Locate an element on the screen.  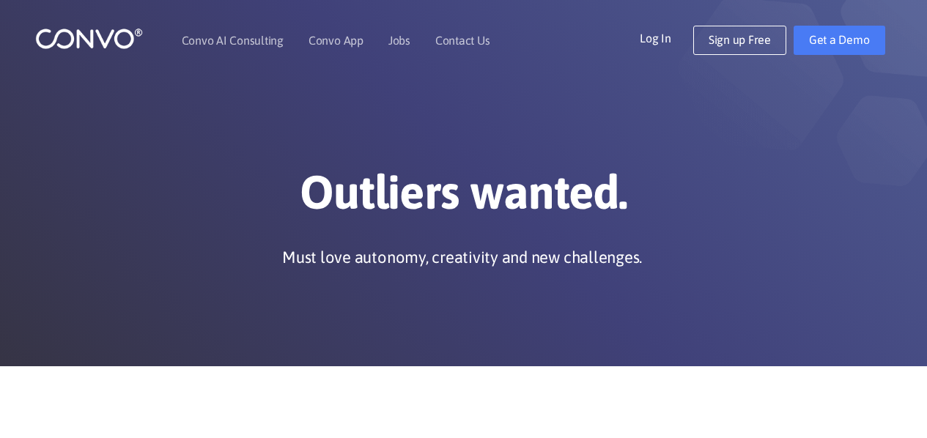
h1: Outliers wanted. is located at coordinates (464, 198).